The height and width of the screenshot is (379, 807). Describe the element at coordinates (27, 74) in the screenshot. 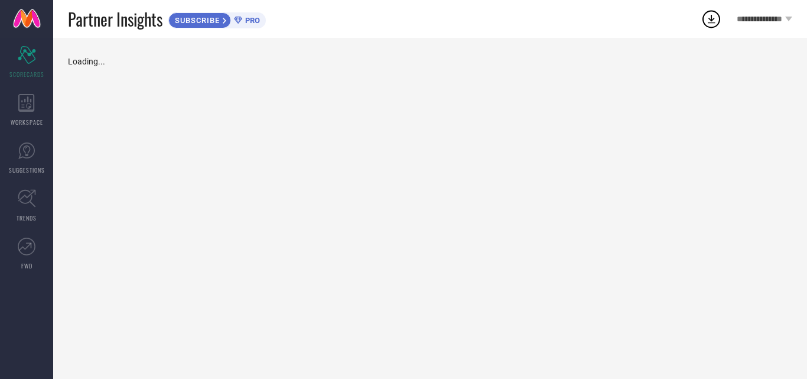

I see `span: SCORECARDS` at that location.